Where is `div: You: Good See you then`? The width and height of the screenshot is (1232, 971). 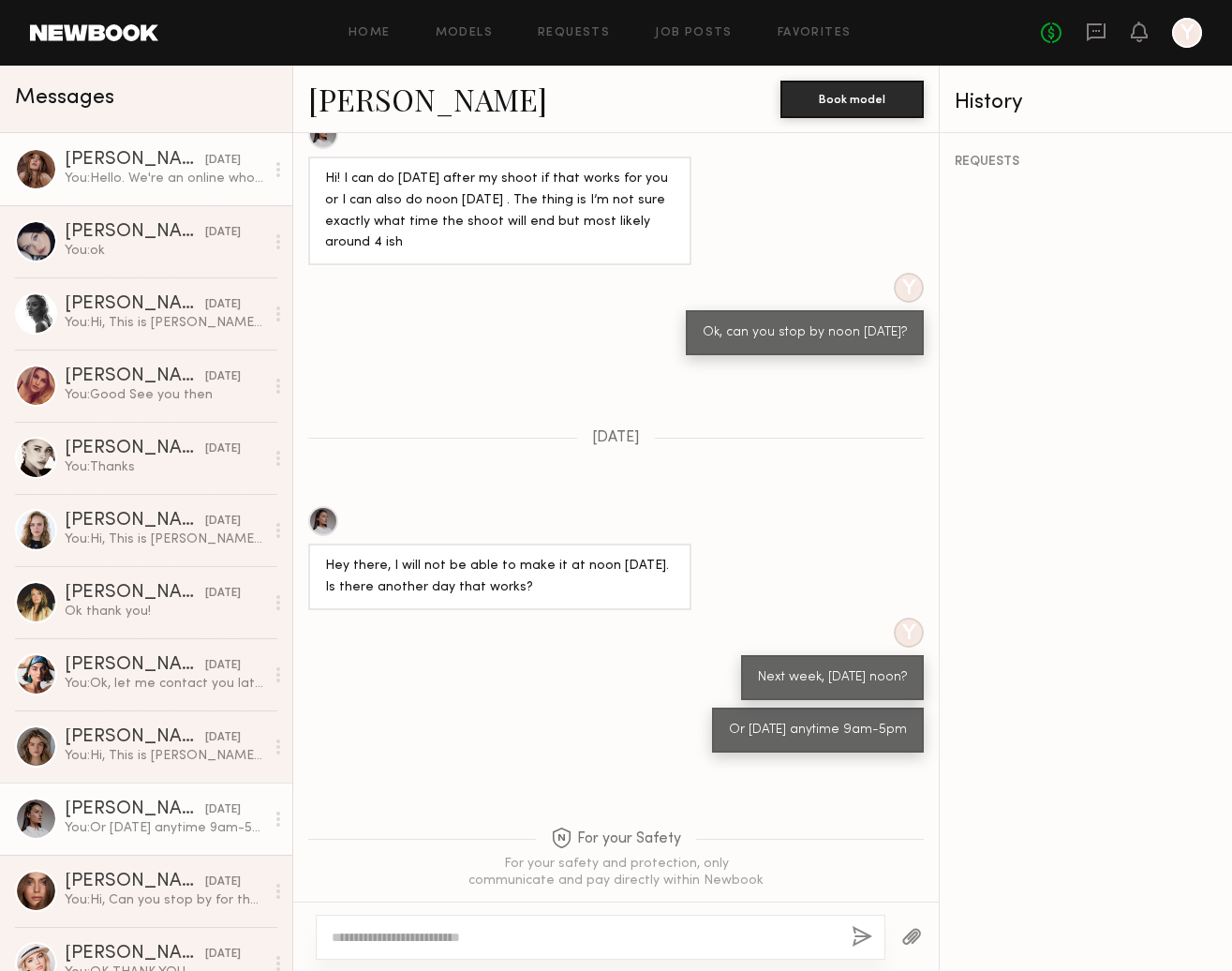
div: You: Good See you then is located at coordinates (164, 395).